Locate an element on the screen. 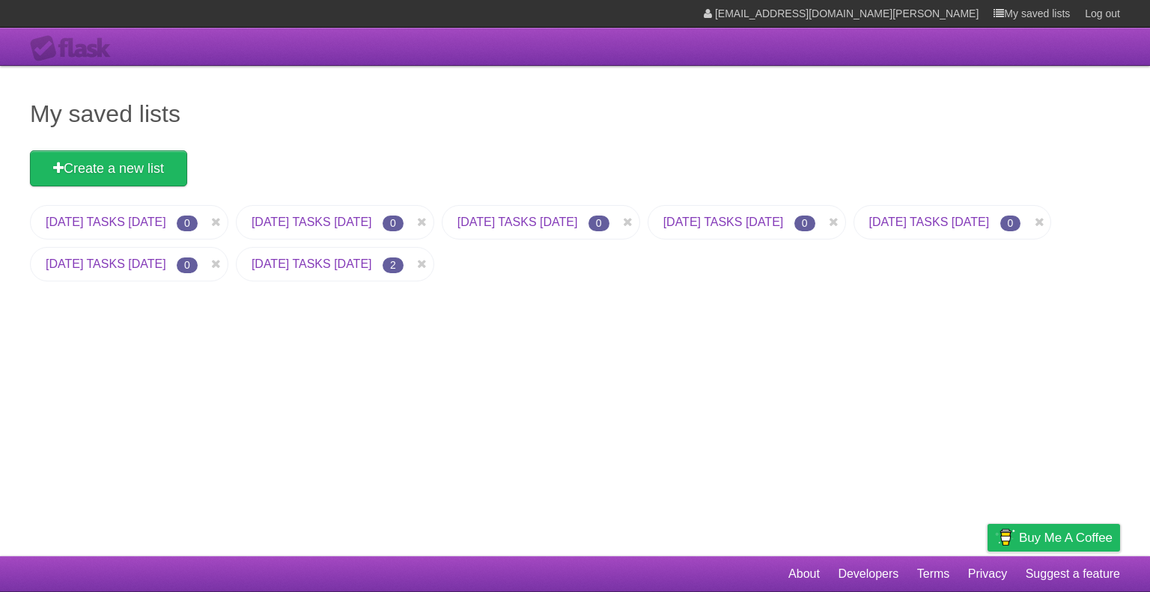  a: Privacy is located at coordinates (988, 574).